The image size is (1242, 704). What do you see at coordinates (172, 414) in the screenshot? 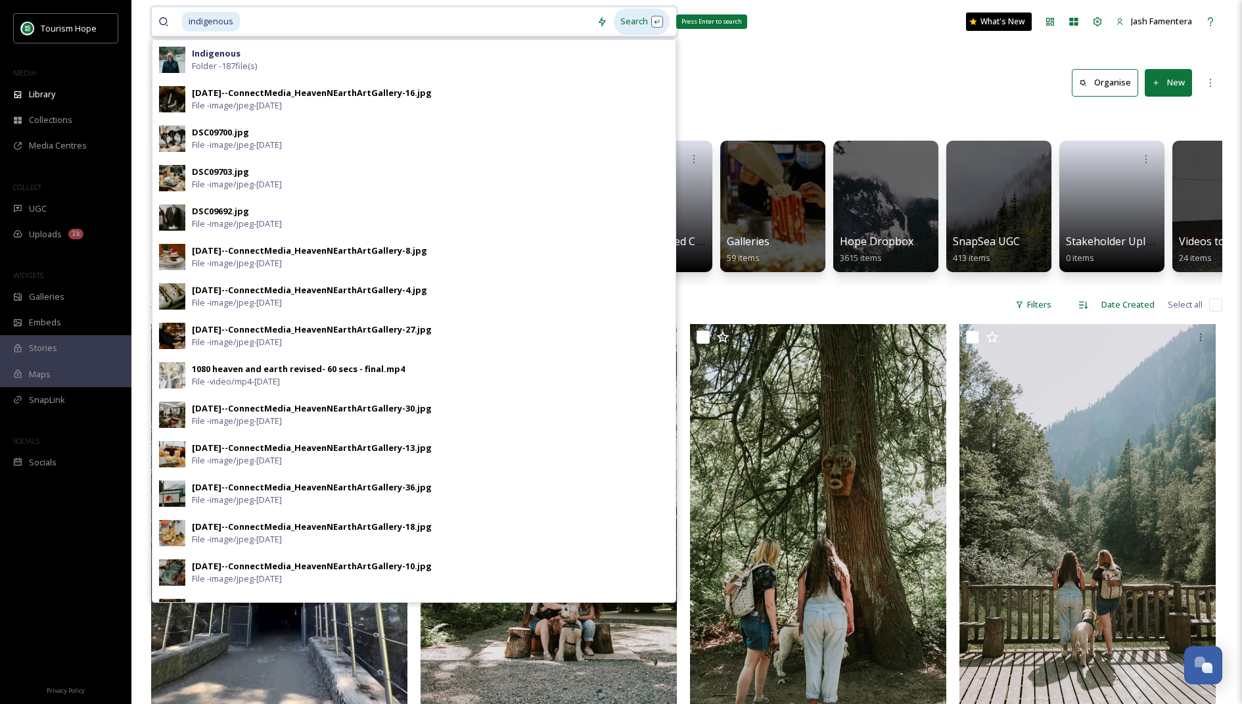
I see `img: Py5bC3IF0hwAAAAAAABs4A2022.02.04--ConnectMedia_HeavenNEarthArtGallery-30.jpg` at bounding box center [172, 414].